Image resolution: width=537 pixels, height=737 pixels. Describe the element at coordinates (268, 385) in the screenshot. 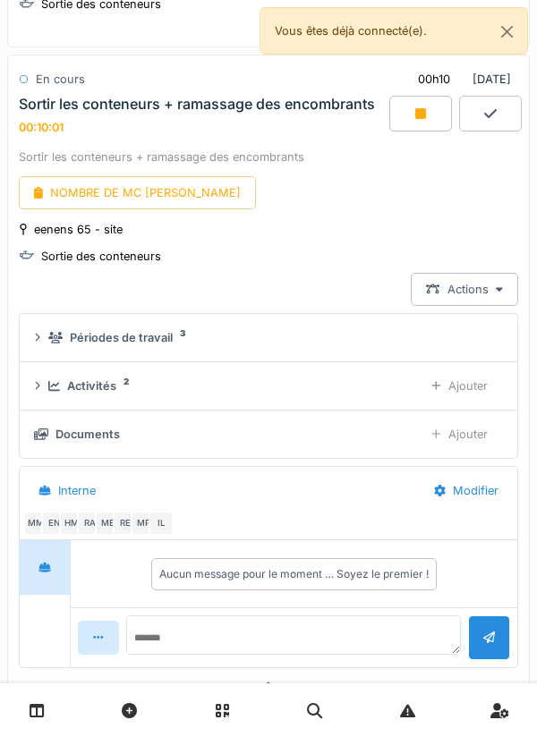

I see `summary: Activités2Ajouter` at that location.